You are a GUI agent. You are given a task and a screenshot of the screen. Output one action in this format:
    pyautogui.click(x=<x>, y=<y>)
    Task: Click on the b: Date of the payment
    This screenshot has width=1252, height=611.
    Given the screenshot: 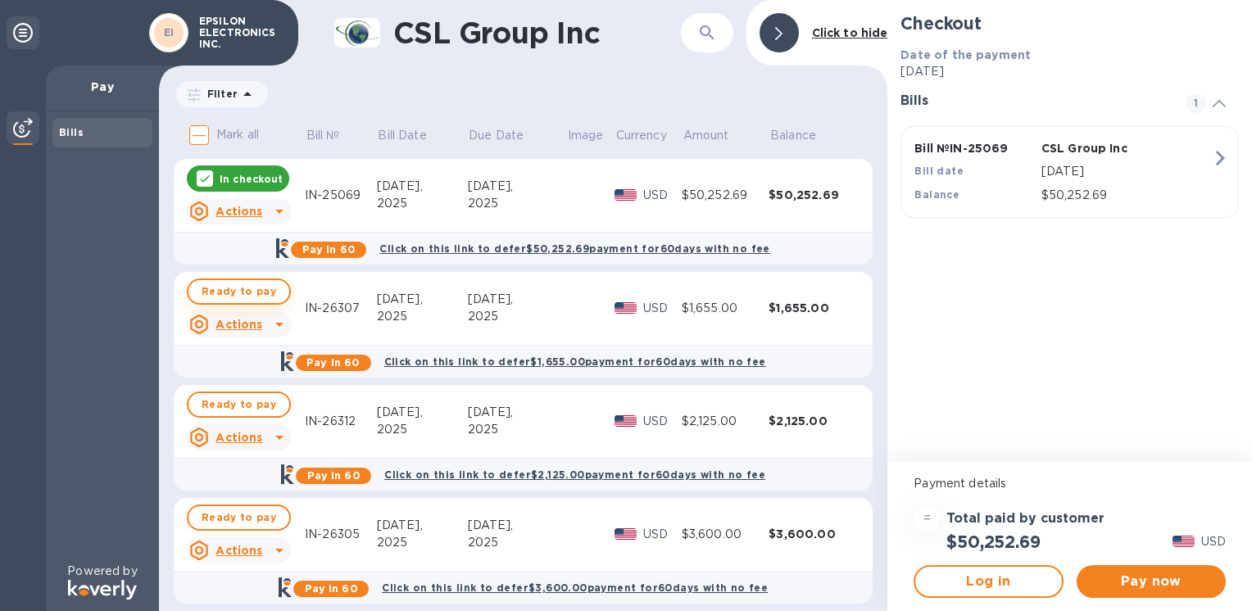 What is the action you would take?
    pyautogui.click(x=966, y=55)
    